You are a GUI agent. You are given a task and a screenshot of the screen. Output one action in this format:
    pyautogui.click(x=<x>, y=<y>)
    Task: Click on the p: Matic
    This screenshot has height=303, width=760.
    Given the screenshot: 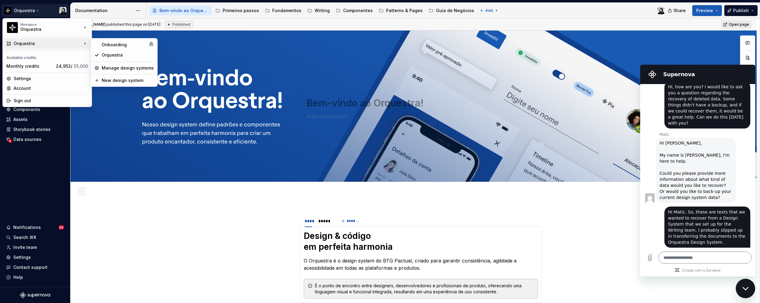 What is the action you would take?
    pyautogui.click(x=67, y=70)
    